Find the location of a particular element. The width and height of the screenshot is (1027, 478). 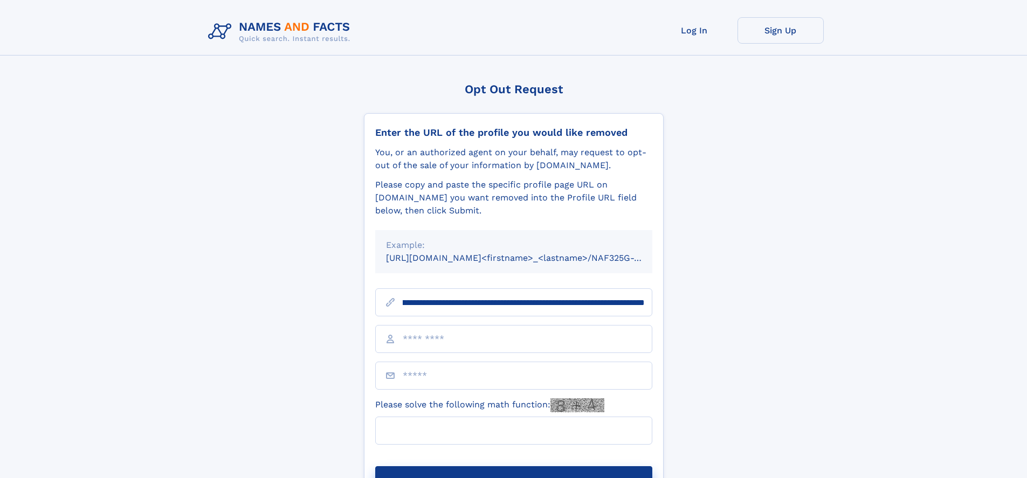

div: Enter the URL of the profile you would like removed is located at coordinates (514, 133).